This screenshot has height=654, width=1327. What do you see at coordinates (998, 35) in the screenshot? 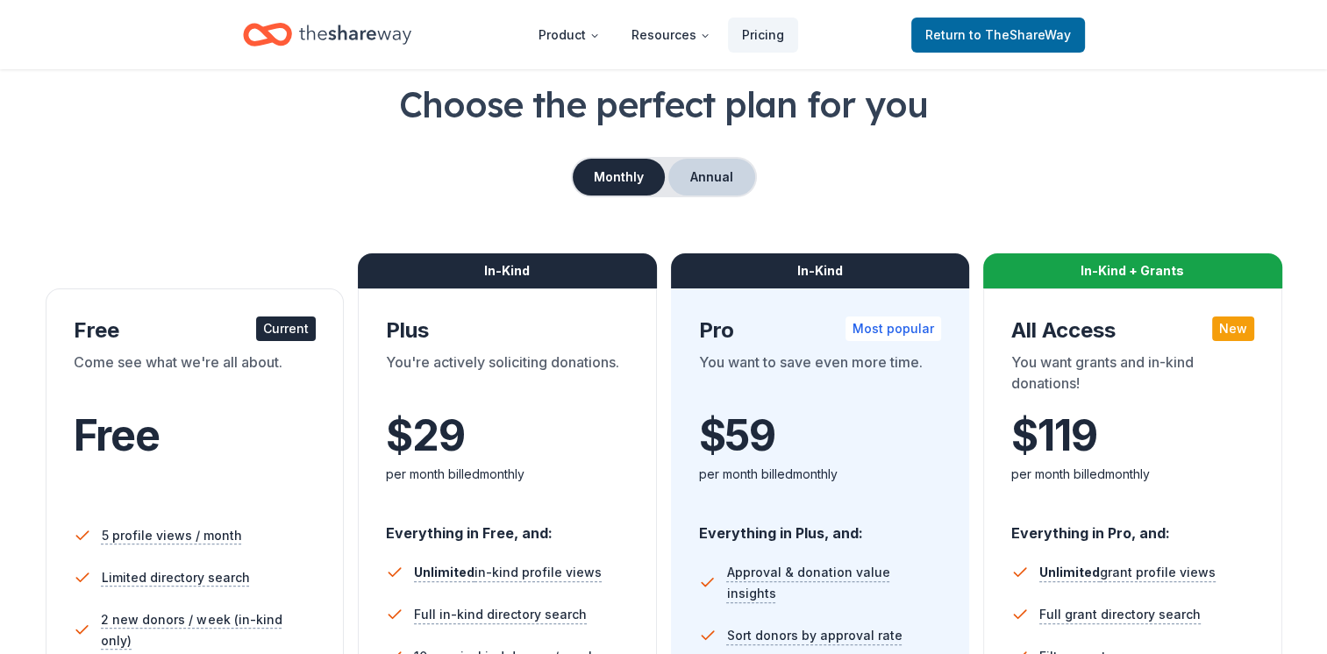
I see `a: Returnto TheShareWay` at bounding box center [998, 35].